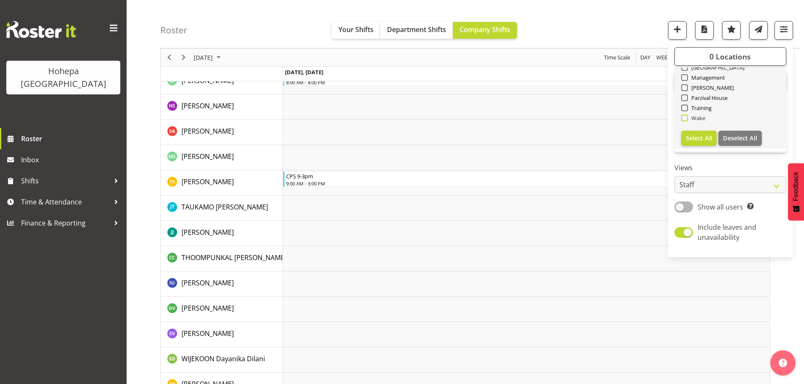 The image size is (804, 384). What do you see at coordinates (222, 310) in the screenshot?
I see `td: VADODARIYA Drashti resource` at bounding box center [222, 310].